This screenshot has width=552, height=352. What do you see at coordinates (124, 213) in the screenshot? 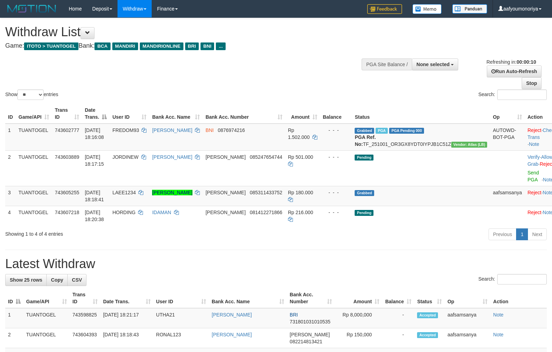
I see `span: HORDING` at bounding box center [124, 213].